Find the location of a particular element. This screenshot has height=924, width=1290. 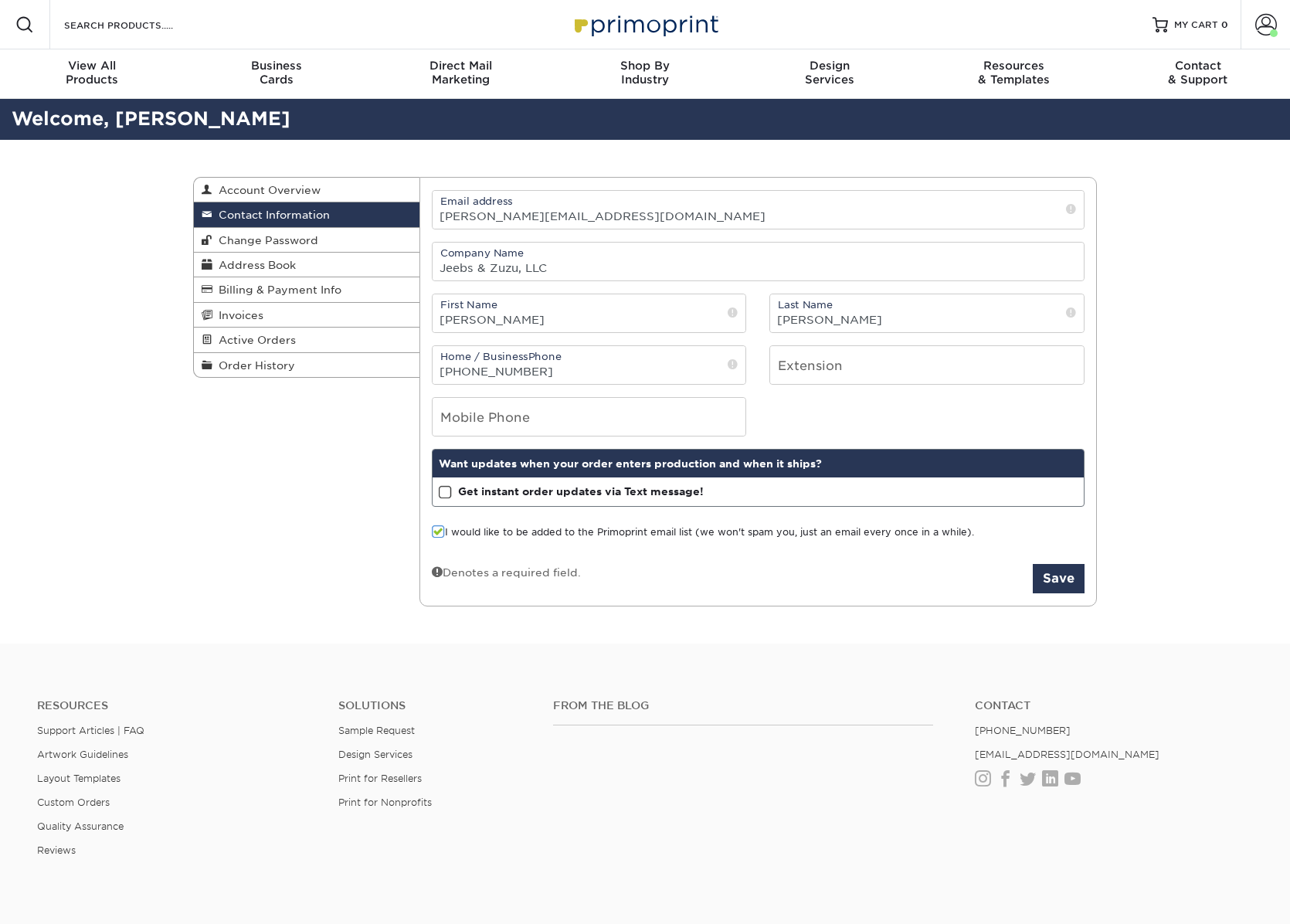

span: Direct Mail is located at coordinates (460, 66).